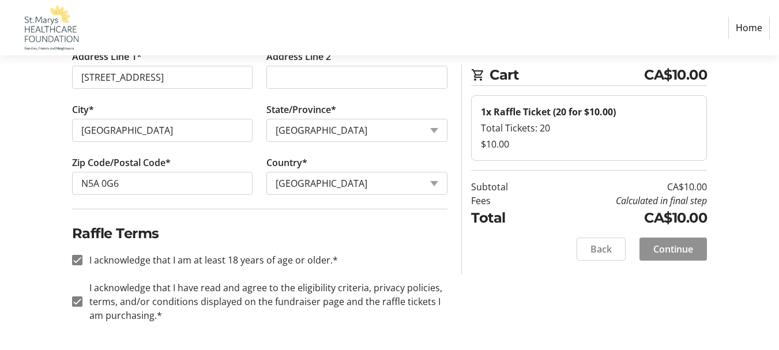 The width and height of the screenshot is (779, 350). Describe the element at coordinates (505, 218) in the screenshot. I see `td: Total` at that location.